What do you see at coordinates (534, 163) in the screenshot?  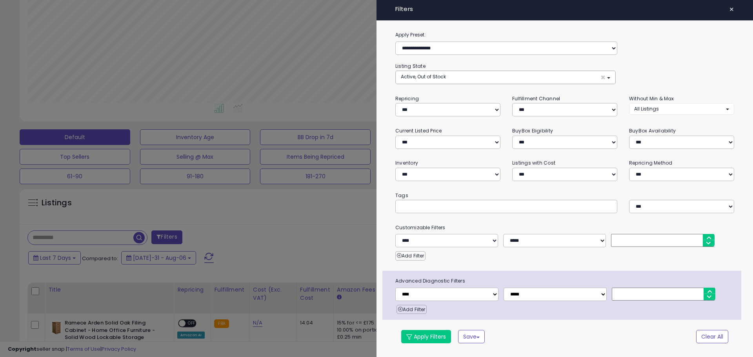 I see `small: Listings with Cost` at bounding box center [534, 163].